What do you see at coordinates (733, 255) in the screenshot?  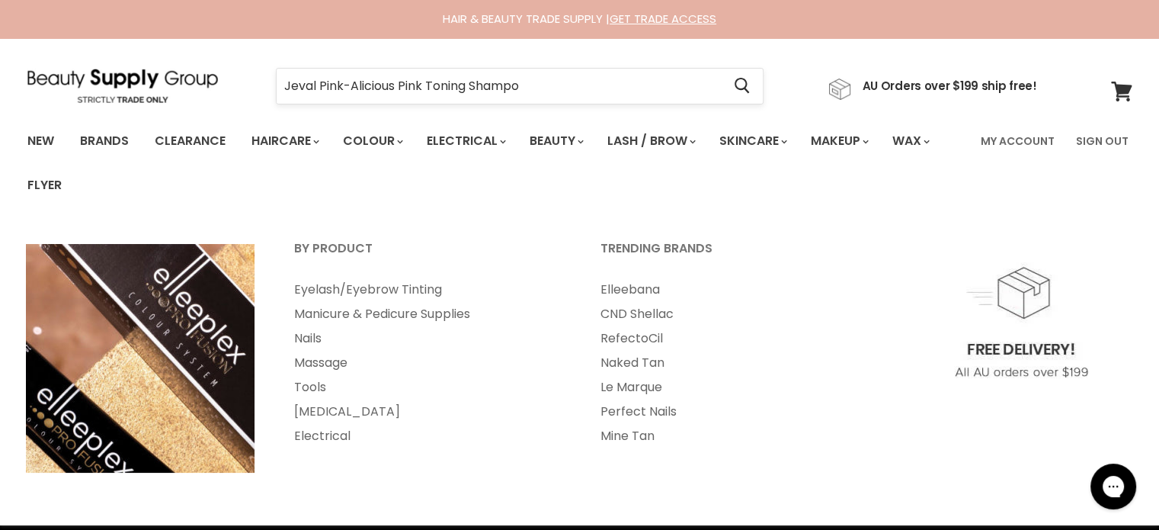 I see `a: Trending Brands` at bounding box center [733, 255].